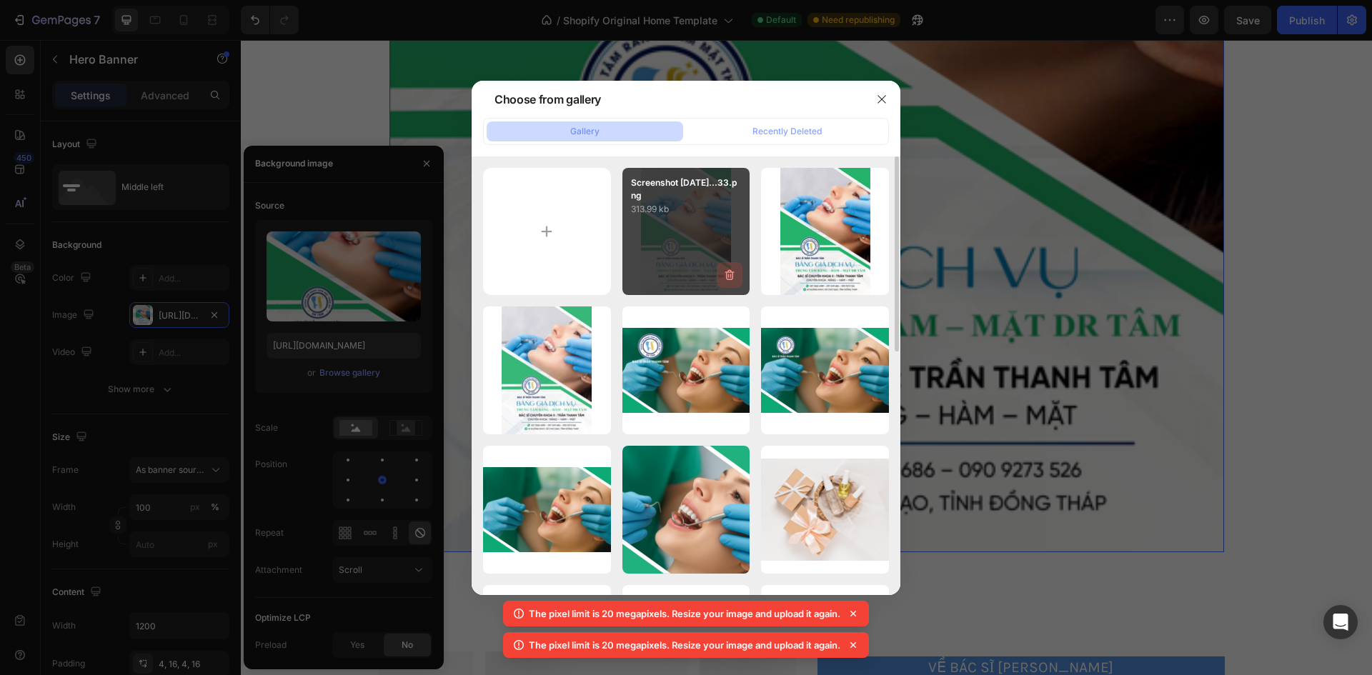 The height and width of the screenshot is (675, 1372). Describe the element at coordinates (787, 131) in the screenshot. I see `button: Recently Deleted` at that location.